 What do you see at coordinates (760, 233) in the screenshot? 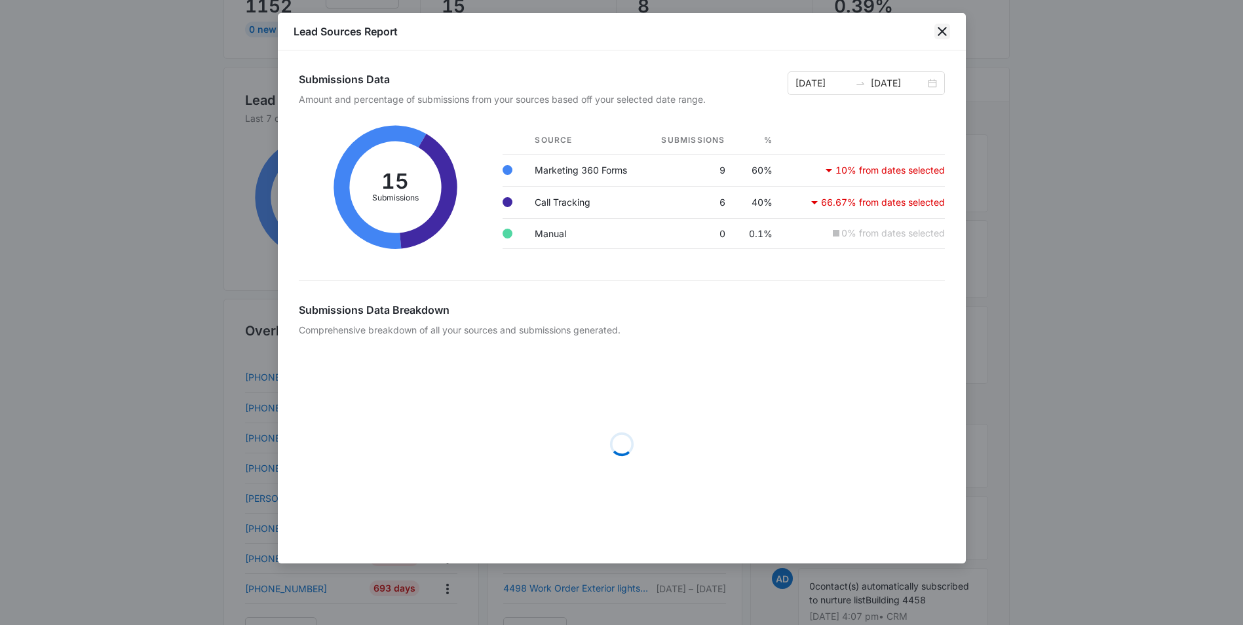
I see `td: 0.1%` at bounding box center [760, 233].